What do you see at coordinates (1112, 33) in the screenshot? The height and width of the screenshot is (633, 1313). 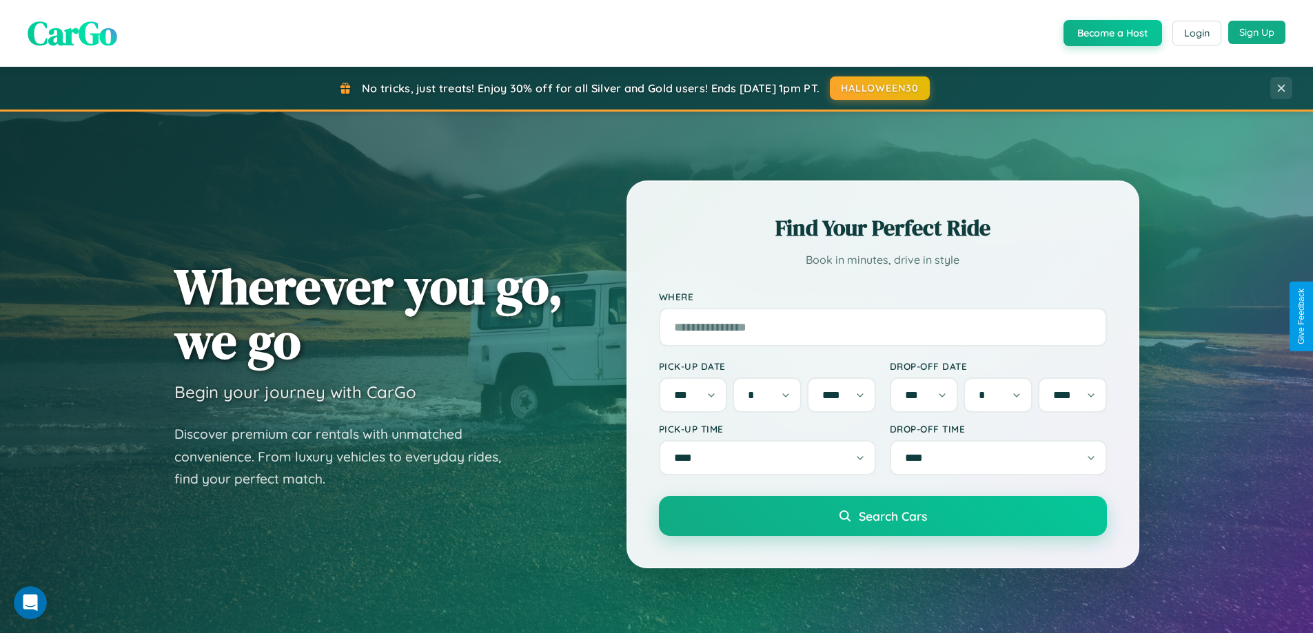 I see `button: Become a Host` at bounding box center [1112, 33].